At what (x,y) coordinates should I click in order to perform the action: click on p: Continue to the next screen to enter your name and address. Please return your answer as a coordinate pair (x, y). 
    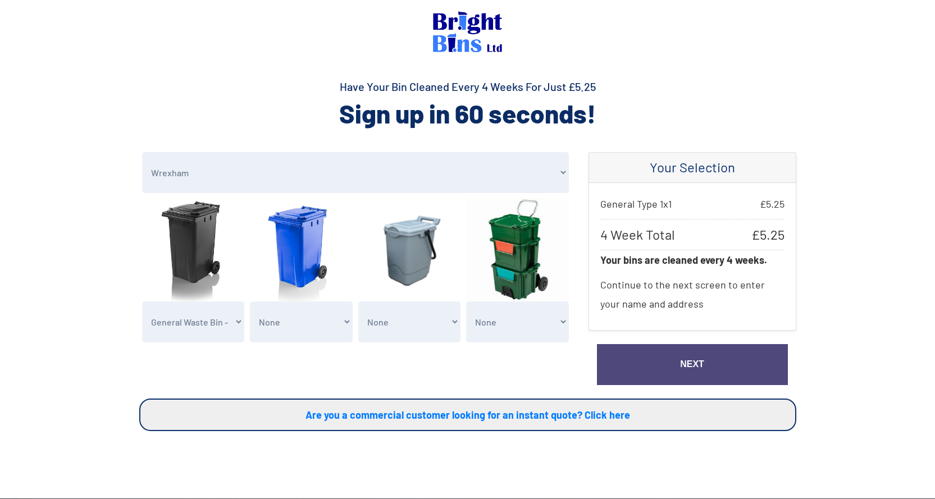
    Looking at the image, I should click on (692, 294).